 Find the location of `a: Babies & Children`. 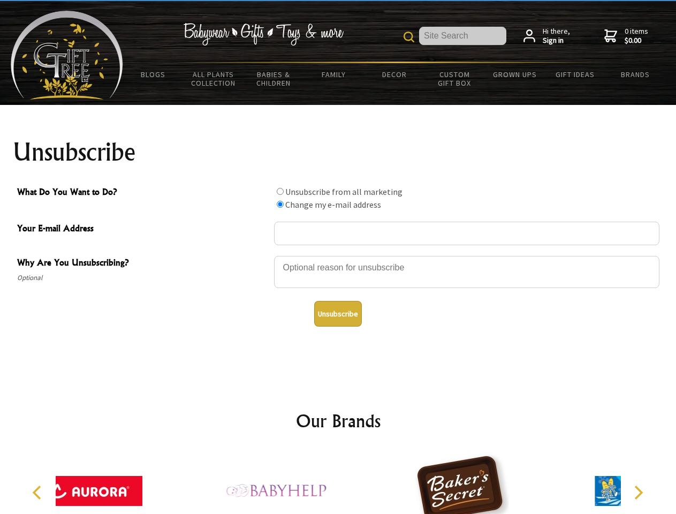

a: Babies & Children is located at coordinates (274, 79).